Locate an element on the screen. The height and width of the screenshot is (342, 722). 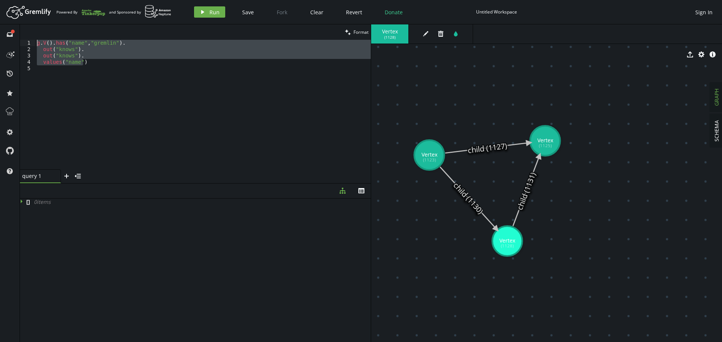
tspan: (1123) is located at coordinates (429, 160).